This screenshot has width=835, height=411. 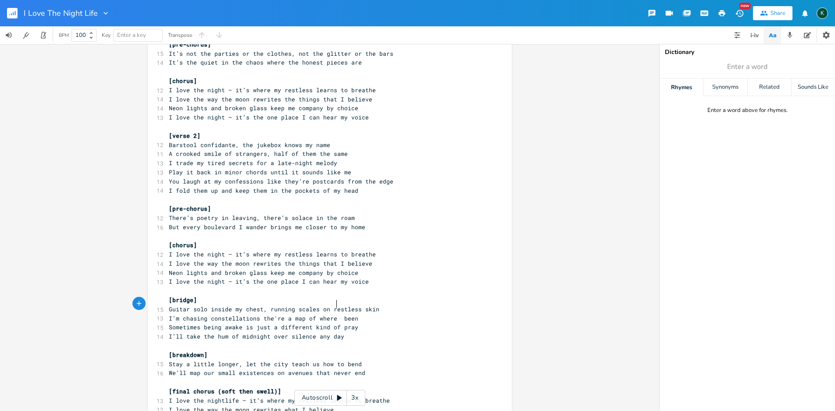 I want to click on div: Synonyms, so click(x=725, y=87).